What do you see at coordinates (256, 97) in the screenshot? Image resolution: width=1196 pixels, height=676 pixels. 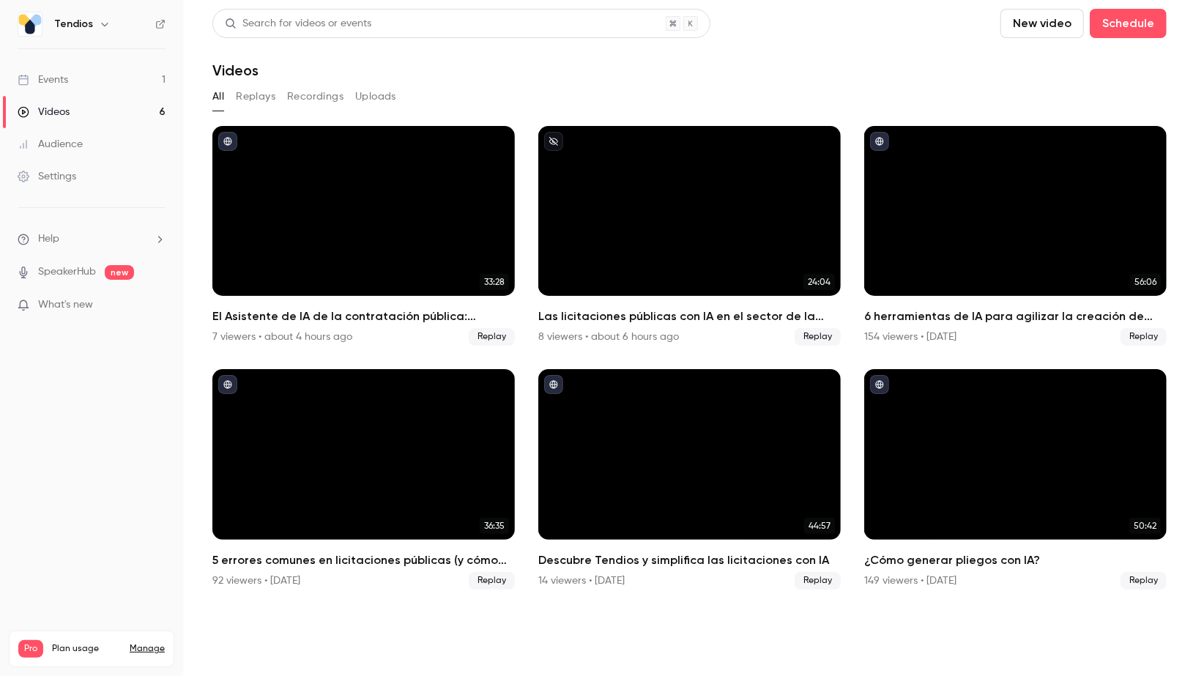 I see `button: Replays` at bounding box center [256, 97].